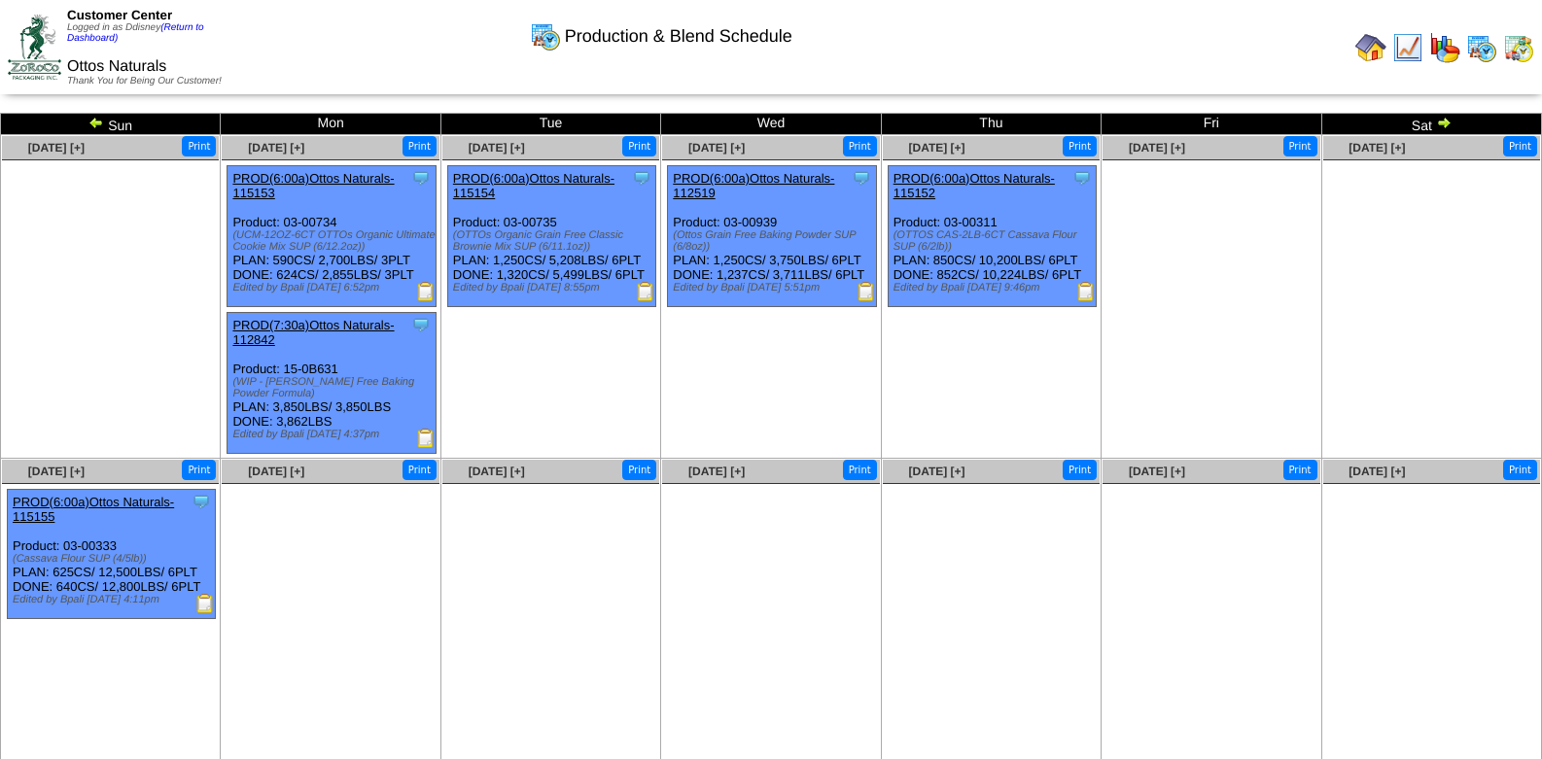 This screenshot has width=1542, height=759. I want to click on a: (Return to Dashboard), so click(135, 33).